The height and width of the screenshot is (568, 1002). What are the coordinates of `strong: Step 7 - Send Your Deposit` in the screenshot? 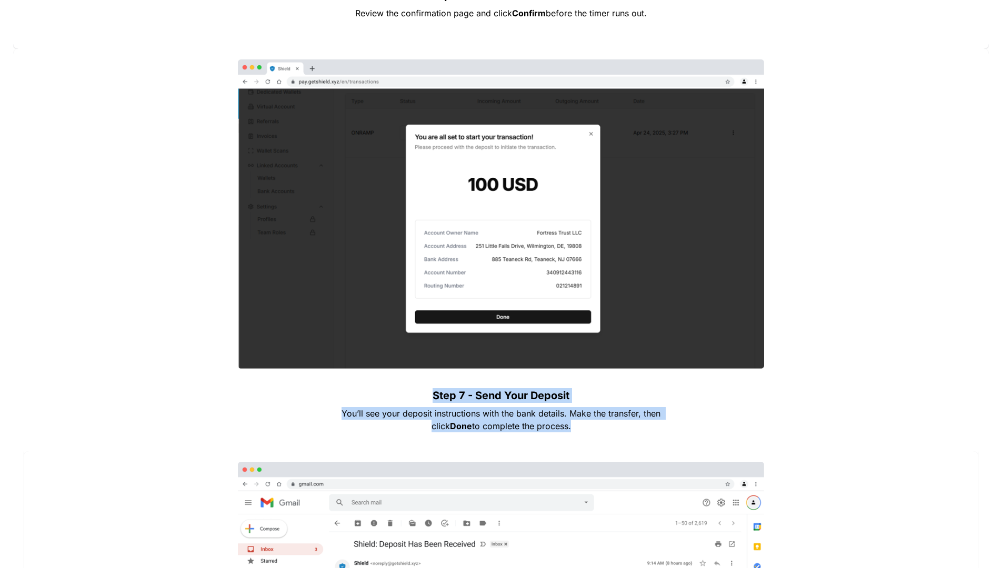 It's located at (501, 396).